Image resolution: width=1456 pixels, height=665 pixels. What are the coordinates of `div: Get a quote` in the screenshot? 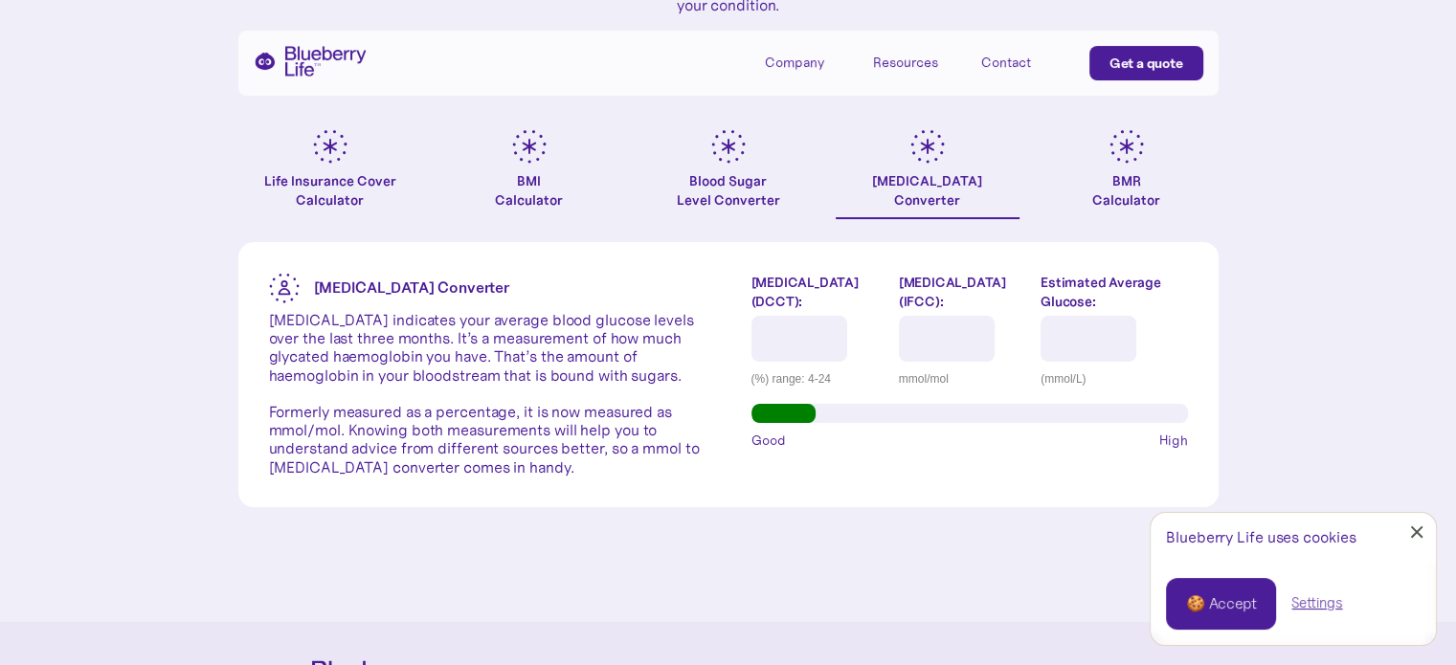 It's located at (1146, 63).